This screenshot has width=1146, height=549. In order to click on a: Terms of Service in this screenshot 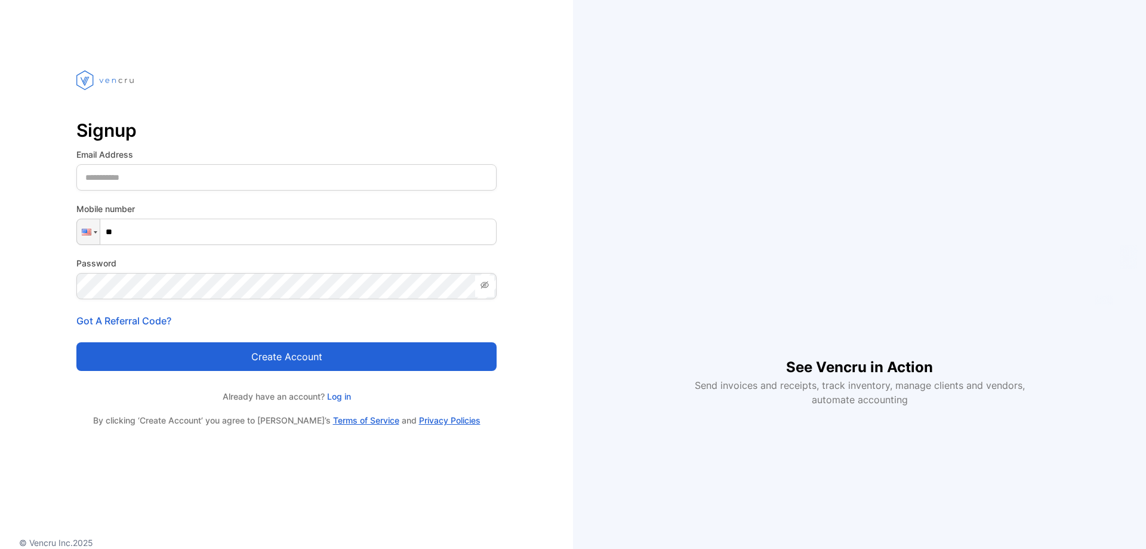, I will do `click(366, 420)`.